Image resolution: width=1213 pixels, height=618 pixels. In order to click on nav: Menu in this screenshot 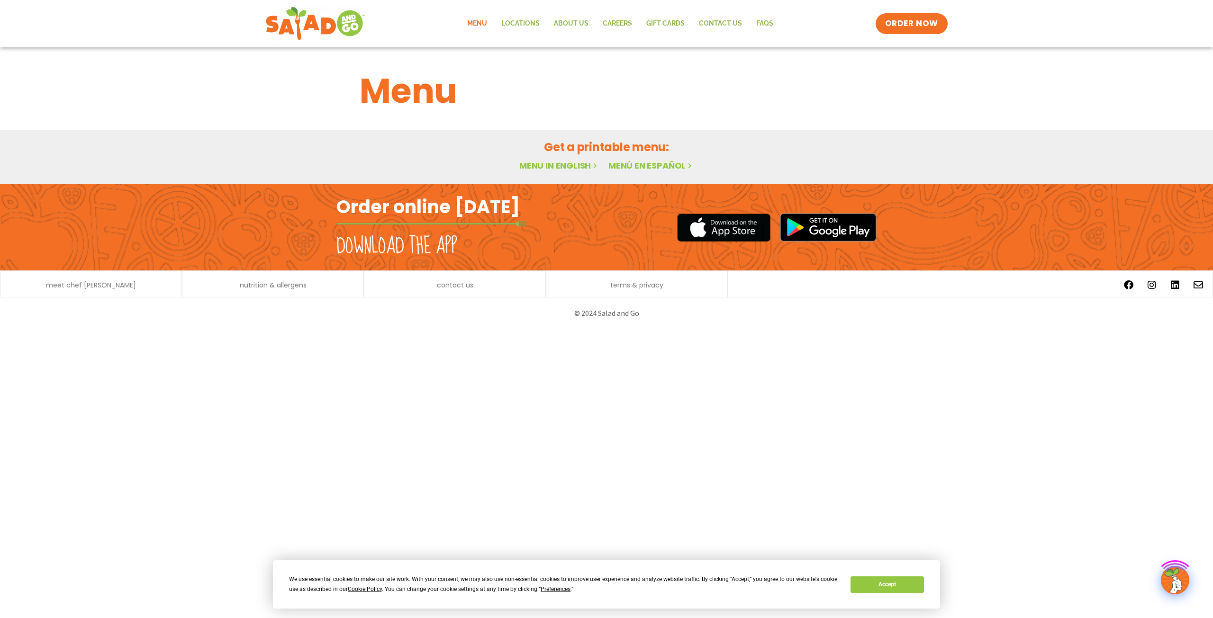, I will do `click(620, 24)`.